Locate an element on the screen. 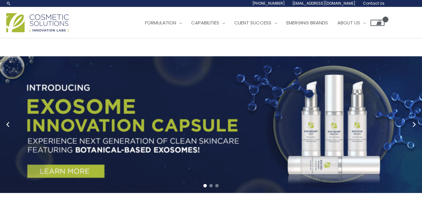 The height and width of the screenshot is (198, 422). span: Contact Us is located at coordinates (373, 3).